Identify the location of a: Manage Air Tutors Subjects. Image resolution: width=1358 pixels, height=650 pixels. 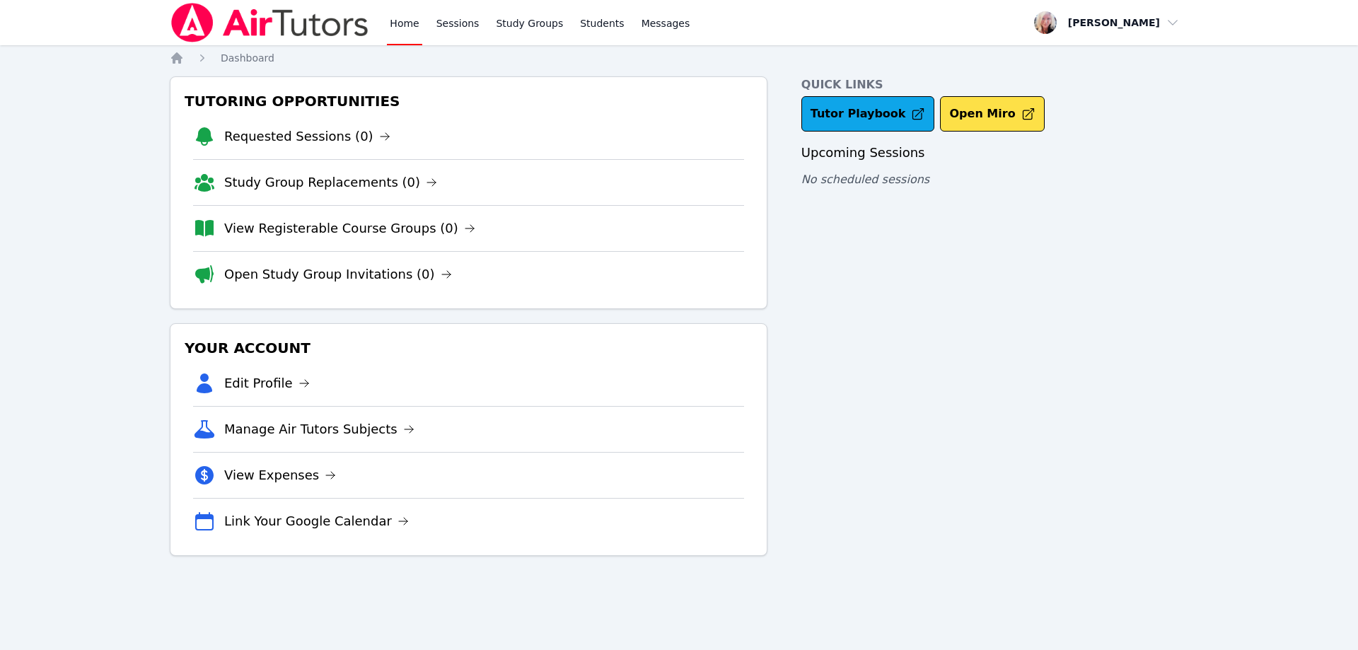
(319, 429).